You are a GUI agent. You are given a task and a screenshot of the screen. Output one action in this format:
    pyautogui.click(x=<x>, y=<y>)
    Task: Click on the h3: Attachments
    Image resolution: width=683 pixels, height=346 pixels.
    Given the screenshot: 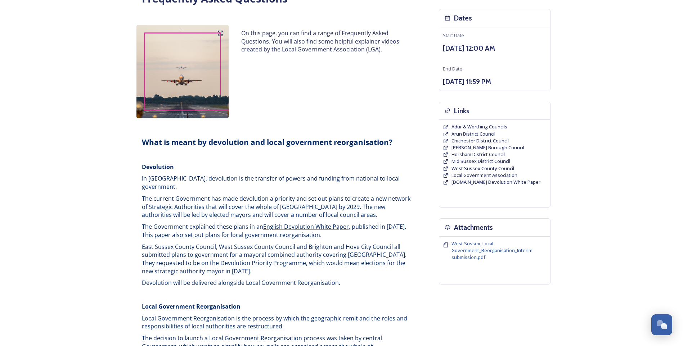 What is the action you would take?
    pyautogui.click(x=473, y=228)
    